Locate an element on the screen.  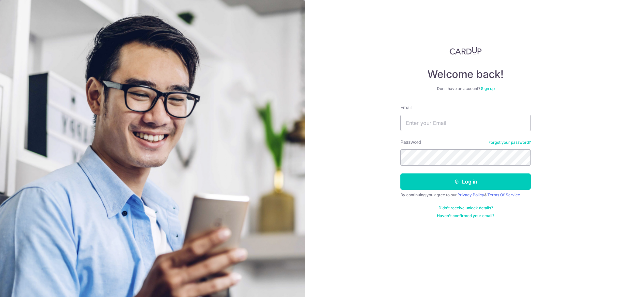
img: CardUp Logo is located at coordinates (465, 51).